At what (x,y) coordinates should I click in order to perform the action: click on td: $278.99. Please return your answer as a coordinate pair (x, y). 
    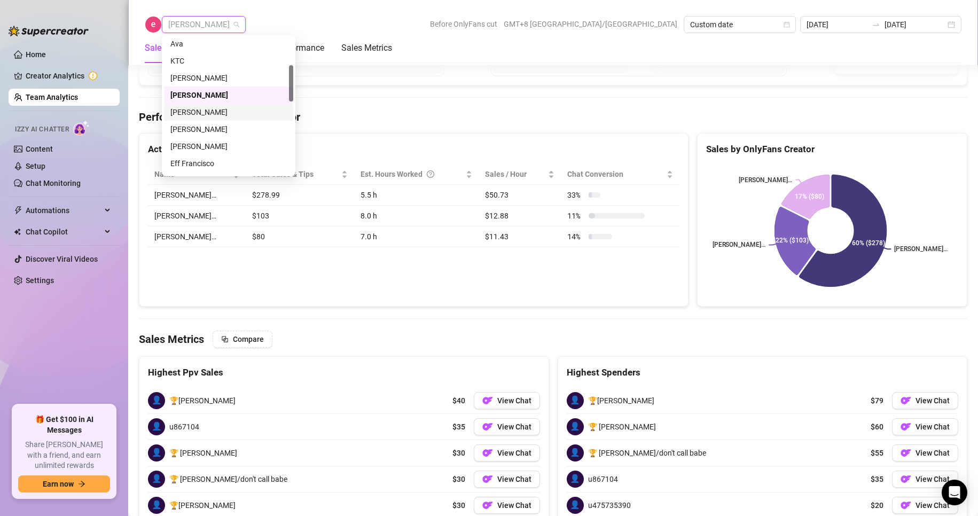
    Looking at the image, I should click on (300, 195).